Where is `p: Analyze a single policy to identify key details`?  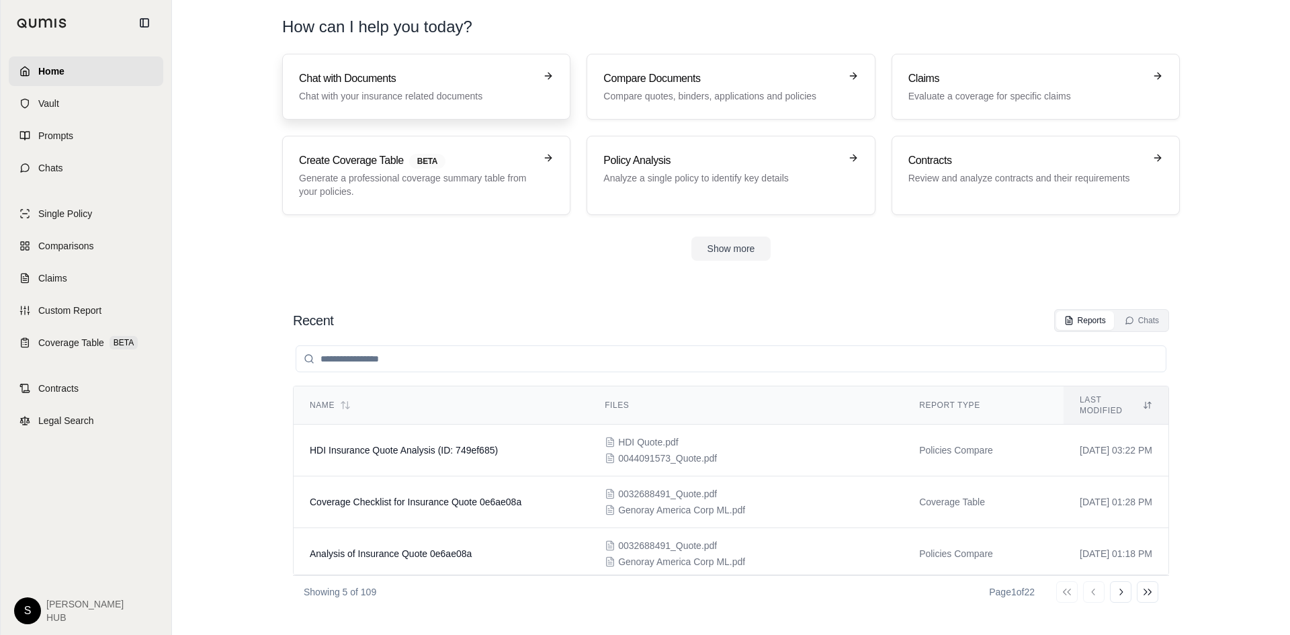 p: Analyze a single policy to identify key details is located at coordinates (721, 178).